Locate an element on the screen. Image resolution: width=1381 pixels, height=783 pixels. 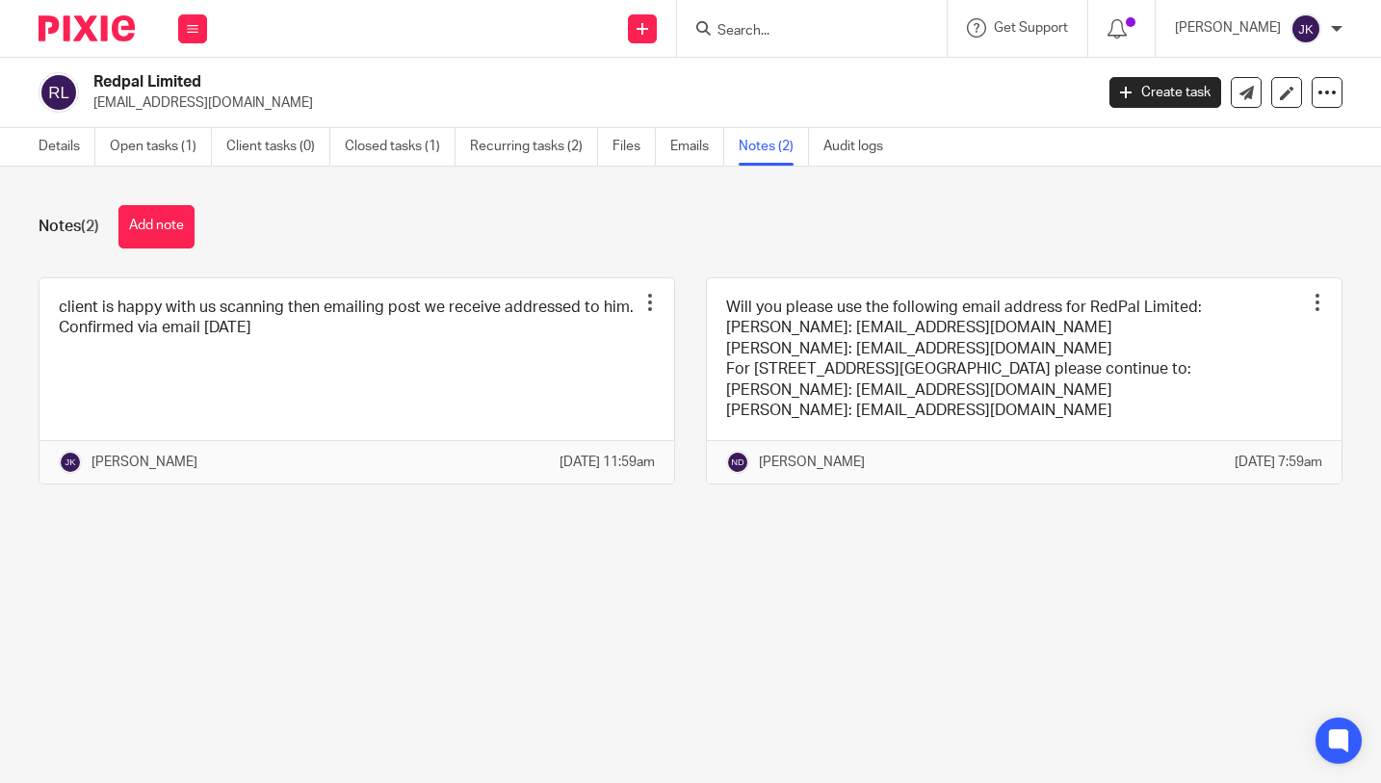
a: Recurring tasks (2) is located at coordinates (534, 146).